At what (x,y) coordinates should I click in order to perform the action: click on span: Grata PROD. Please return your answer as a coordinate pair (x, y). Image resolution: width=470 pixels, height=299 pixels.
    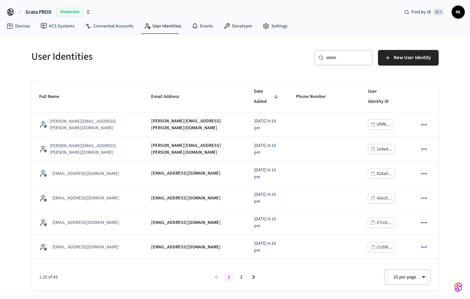
    Looking at the image, I should click on (38, 12).